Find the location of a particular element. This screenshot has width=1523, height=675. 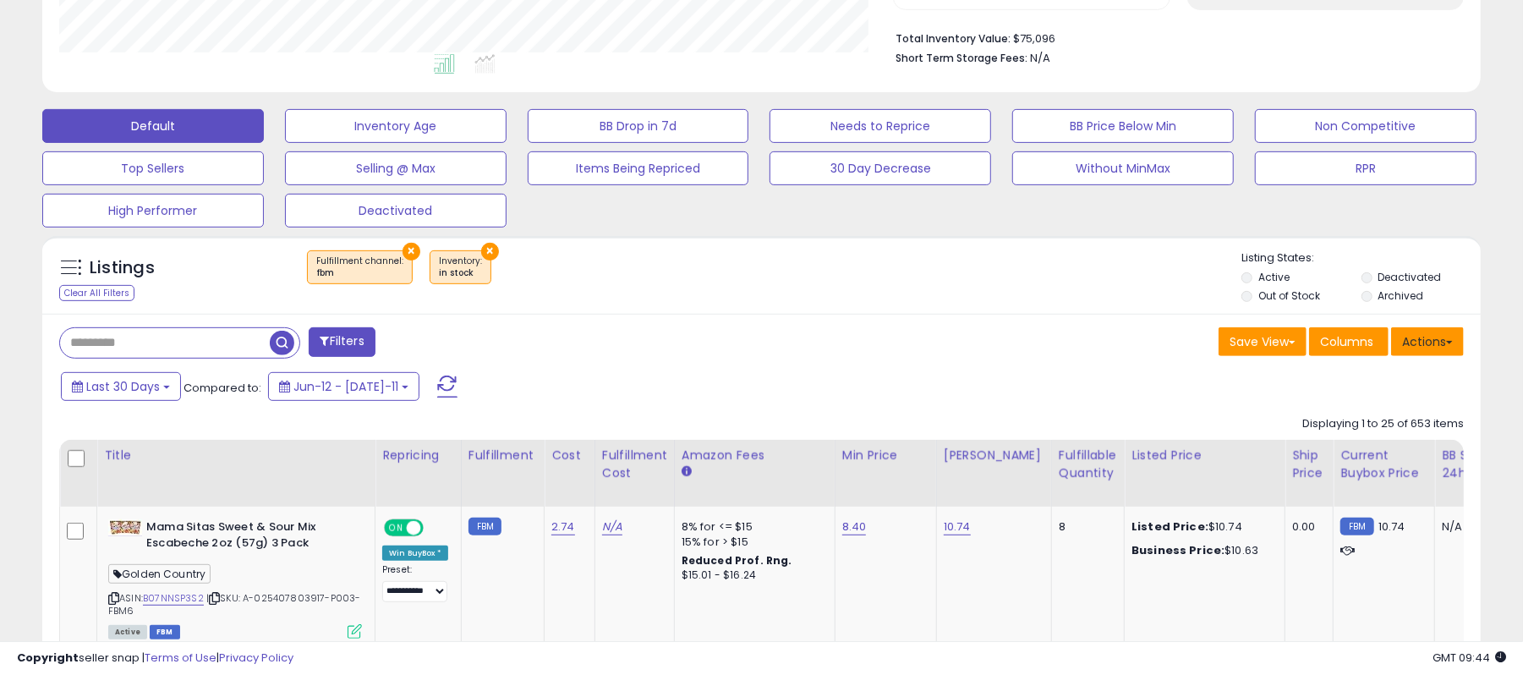

div: BB Share 24h. is located at coordinates (1472, 464).